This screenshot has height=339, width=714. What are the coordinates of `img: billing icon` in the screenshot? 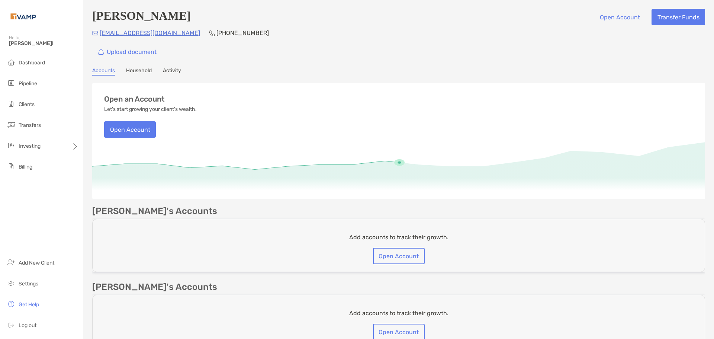 It's located at (11, 166).